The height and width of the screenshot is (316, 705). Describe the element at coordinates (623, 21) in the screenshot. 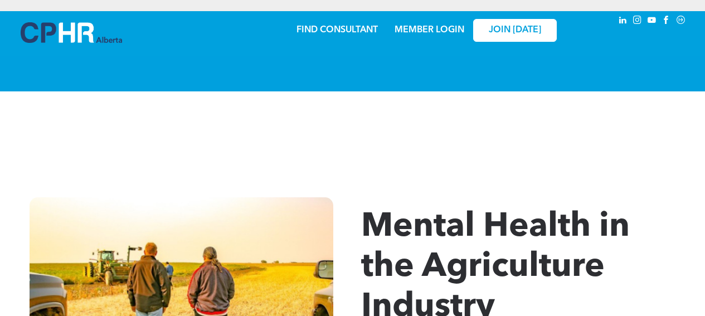

I see `a: linkedin` at that location.